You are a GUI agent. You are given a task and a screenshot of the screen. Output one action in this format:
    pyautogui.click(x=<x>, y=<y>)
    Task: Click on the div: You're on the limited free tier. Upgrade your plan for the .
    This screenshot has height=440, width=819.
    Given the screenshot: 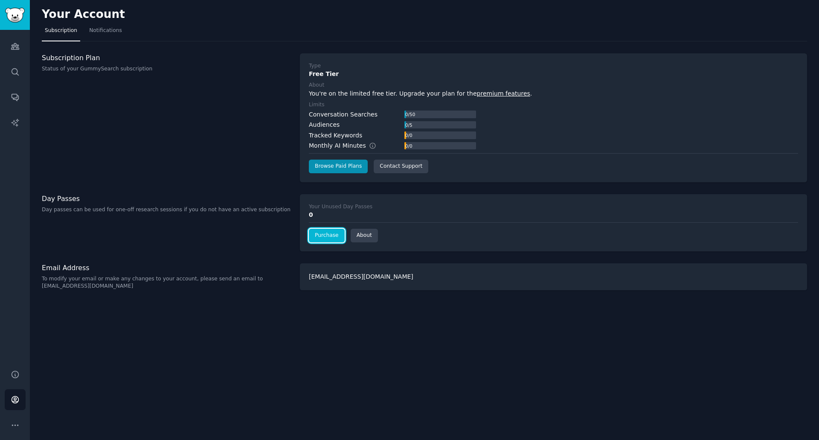 What is the action you would take?
    pyautogui.click(x=553, y=93)
    